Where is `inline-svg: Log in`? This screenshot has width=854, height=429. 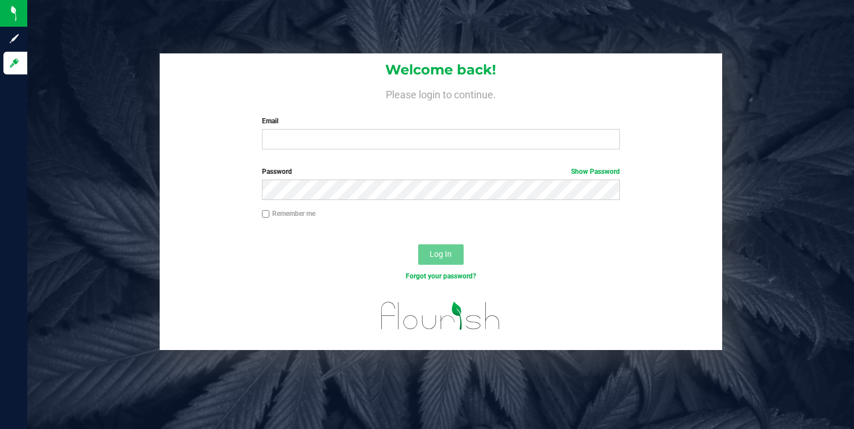
inline-svg: Log in is located at coordinates (14, 63).